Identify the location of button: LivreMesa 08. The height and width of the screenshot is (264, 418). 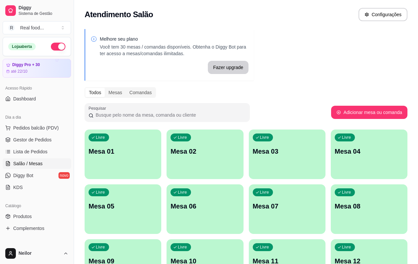
(369, 209).